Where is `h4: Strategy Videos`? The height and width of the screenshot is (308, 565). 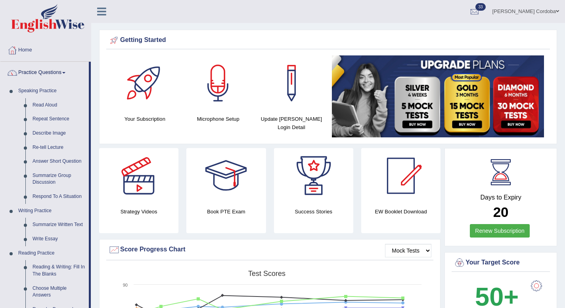
h4: Strategy Videos is located at coordinates (139, 212).